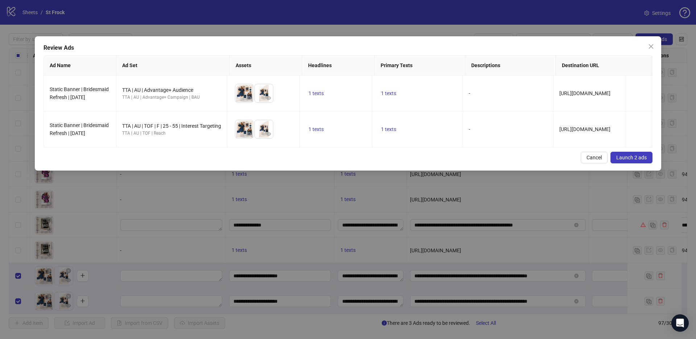  Describe the element at coordinates (632, 157) in the screenshot. I see `span: Launch 2 ads` at that location.